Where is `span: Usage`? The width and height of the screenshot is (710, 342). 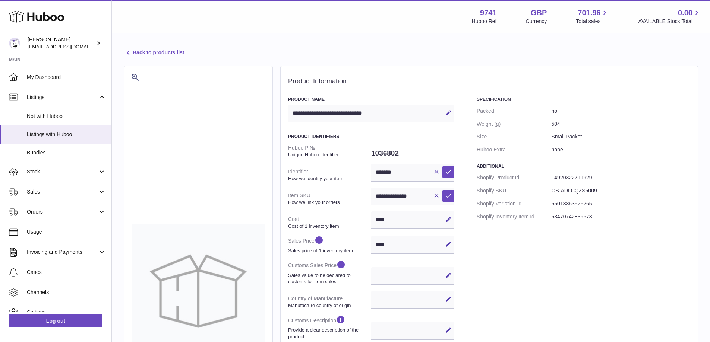 span: Usage is located at coordinates (66, 232).